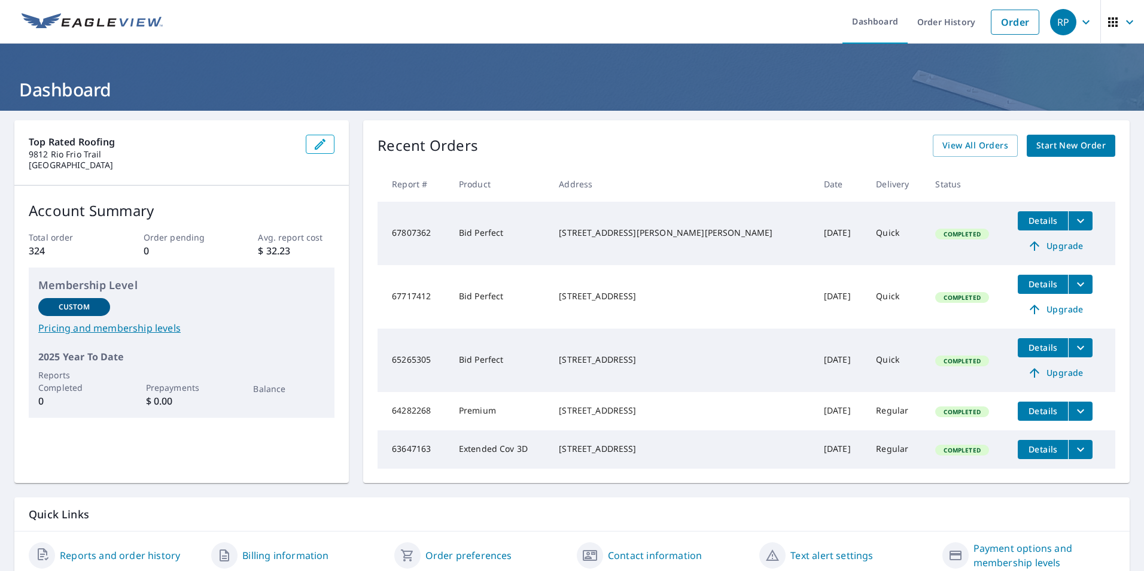 The image size is (1144, 571). I want to click on button: filesDropdownBtn-63647163, so click(1080, 449).